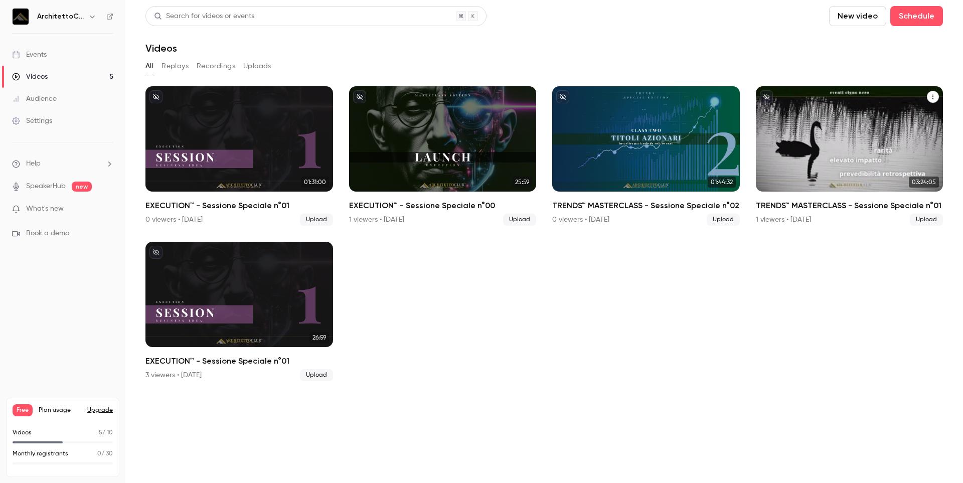  Describe the element at coordinates (99, 454) in the screenshot. I see `span: 0` at that location.